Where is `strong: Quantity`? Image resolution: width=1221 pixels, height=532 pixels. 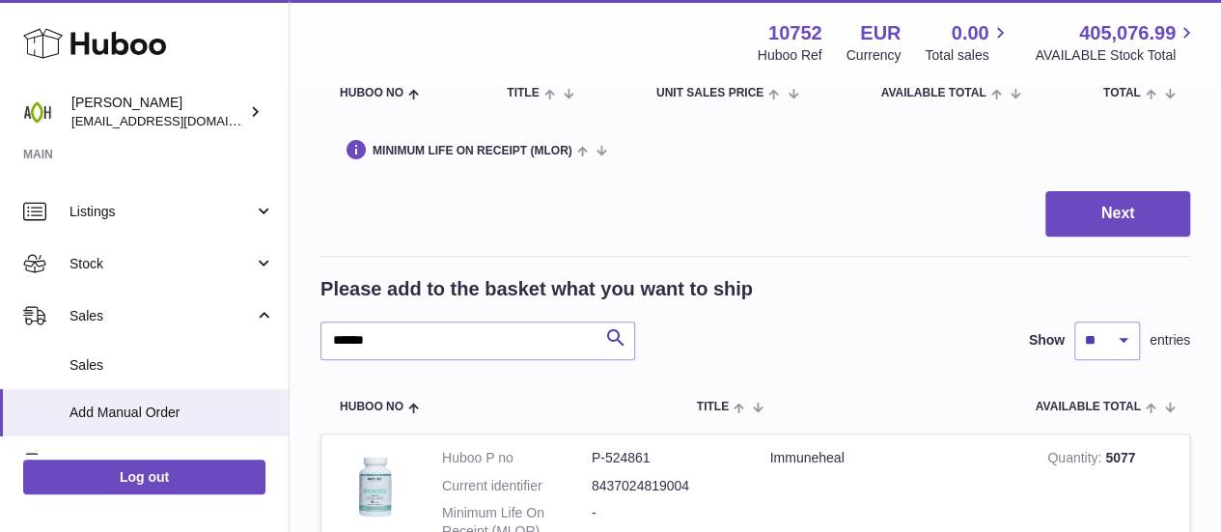
strong: Quantity is located at coordinates (1077, 460).